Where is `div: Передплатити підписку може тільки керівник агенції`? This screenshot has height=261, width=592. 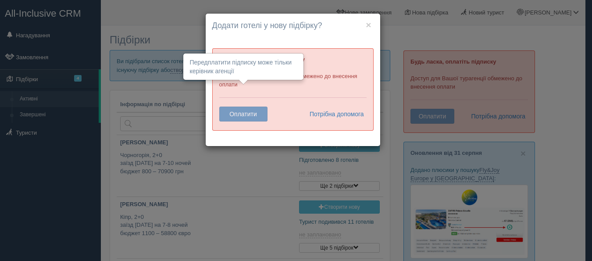 div: Передплатити підписку може тільки керівник агенції is located at coordinates (243, 67).